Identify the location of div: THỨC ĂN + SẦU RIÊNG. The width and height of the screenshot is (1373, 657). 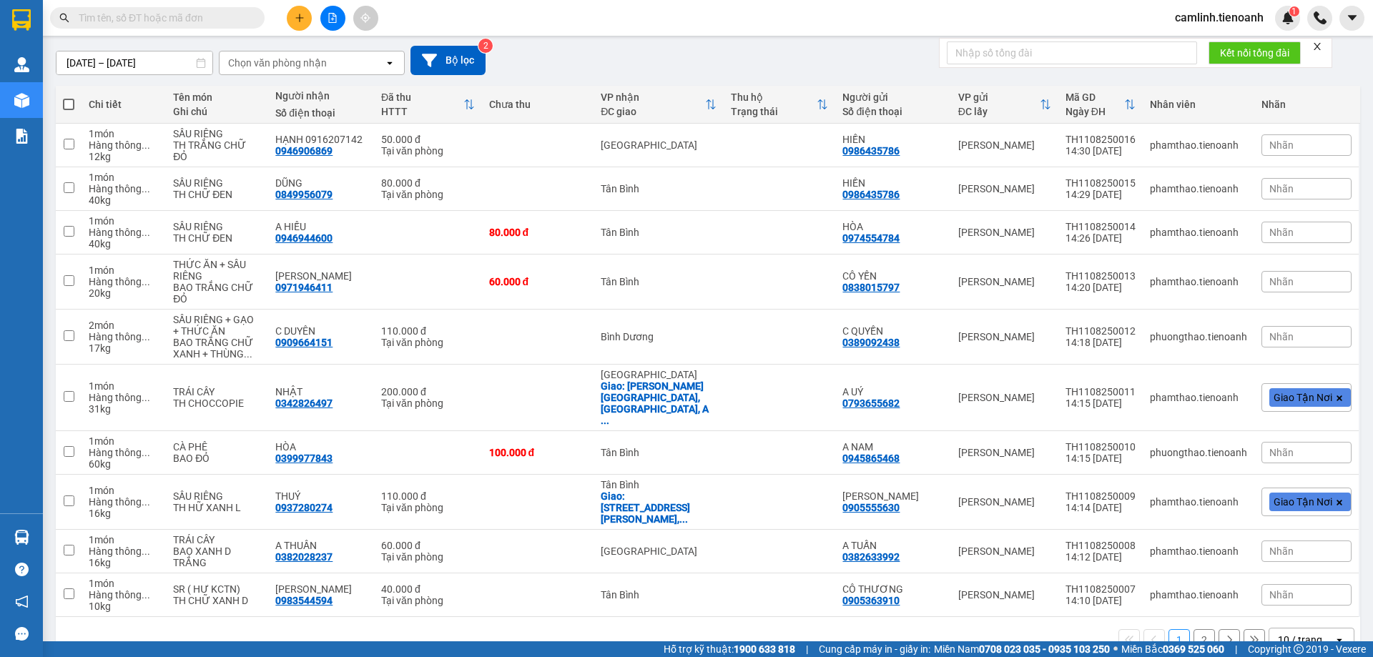
(217, 270).